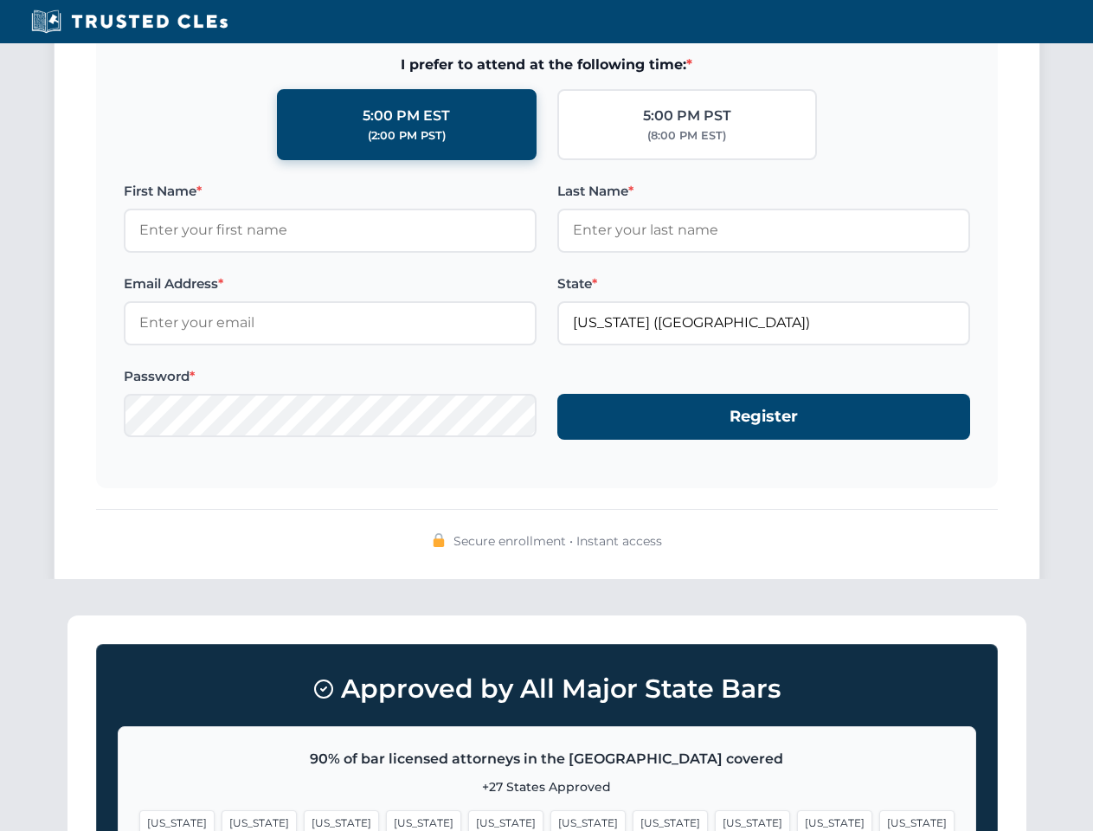  I want to click on label: Email Address, so click(330, 284).